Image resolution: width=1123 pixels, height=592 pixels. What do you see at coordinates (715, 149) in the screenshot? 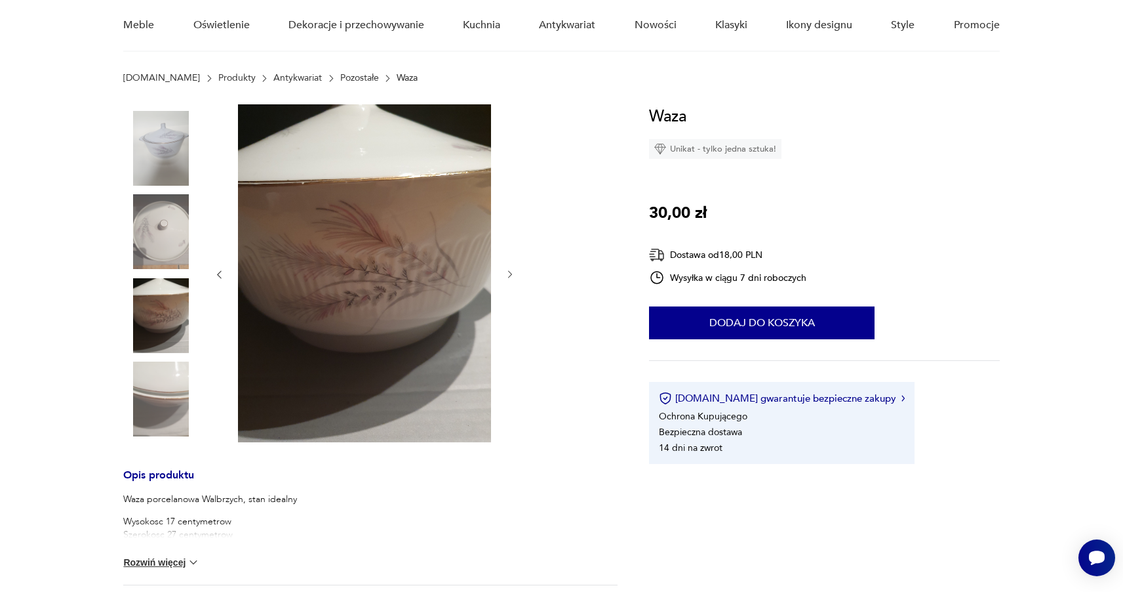
I see `div: Unikat - tylko jedna sztuka!` at bounding box center [715, 149].